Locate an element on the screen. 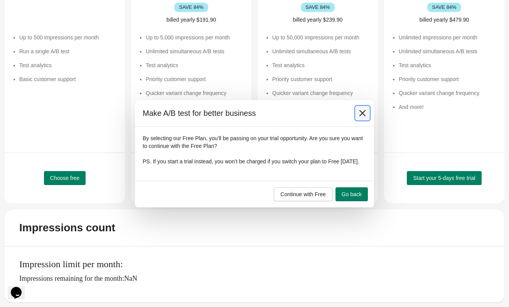 The height and width of the screenshot is (307, 509). p: By selecting our Free Plan, you’ll be passing on your trial opportunity. Are you sure you want to... is located at coordinates (255, 142).